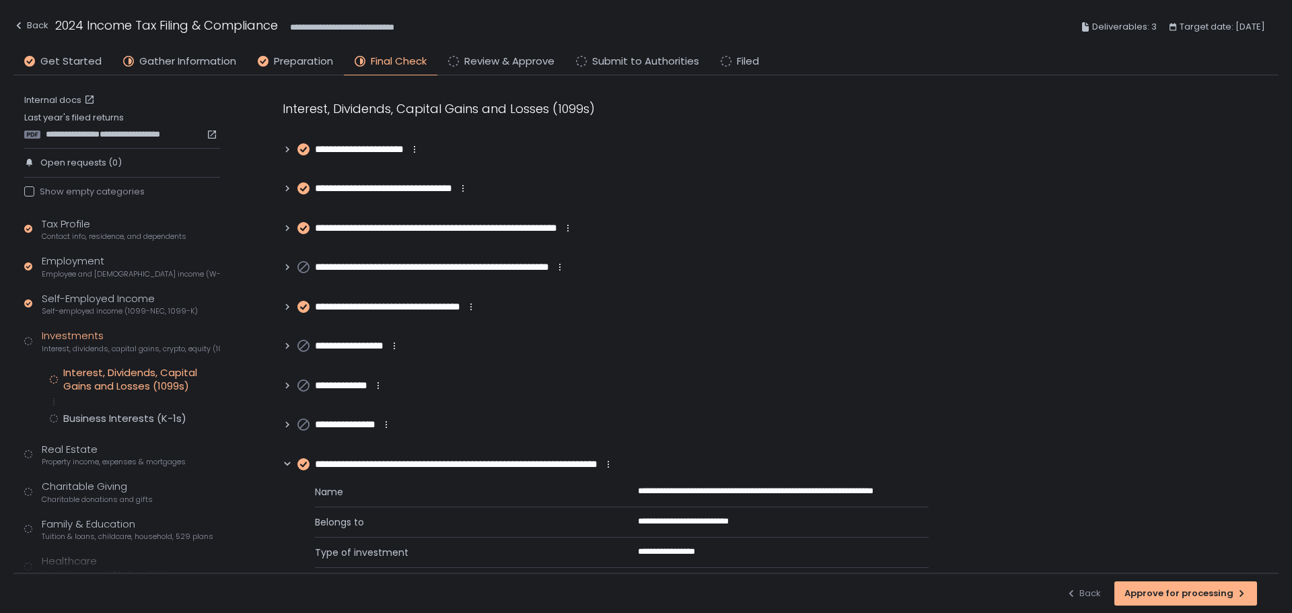 This screenshot has height=613, width=1292. Describe the element at coordinates (127, 530) in the screenshot. I see `div: Family & Education` at that location.